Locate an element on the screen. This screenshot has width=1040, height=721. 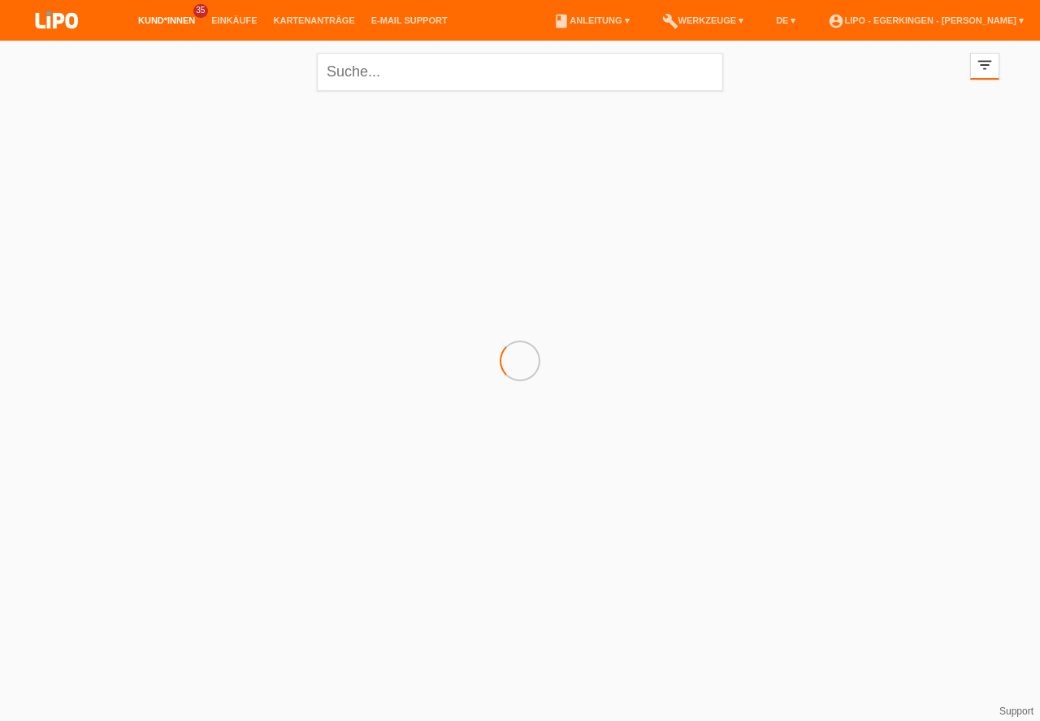
a: Kartenanträge is located at coordinates (314, 20).